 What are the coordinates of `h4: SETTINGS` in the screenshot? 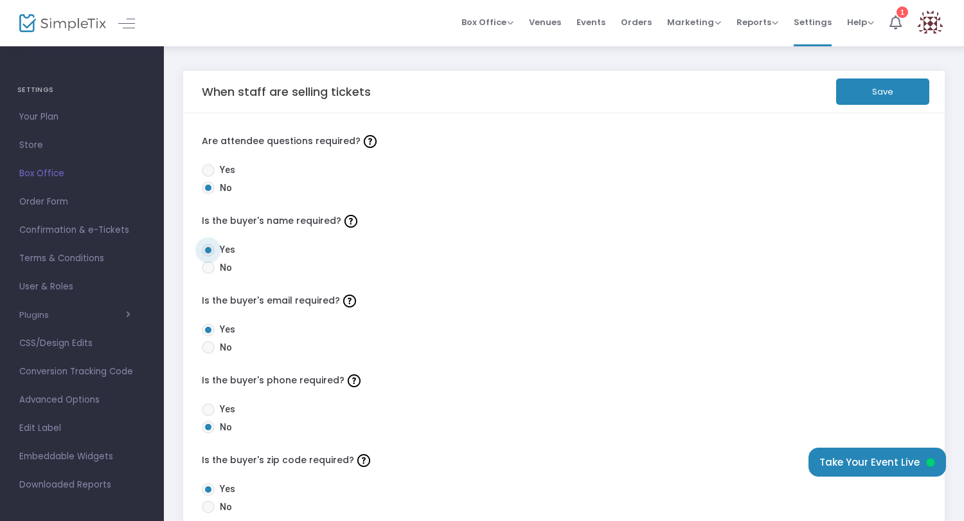 It's located at (82, 90).